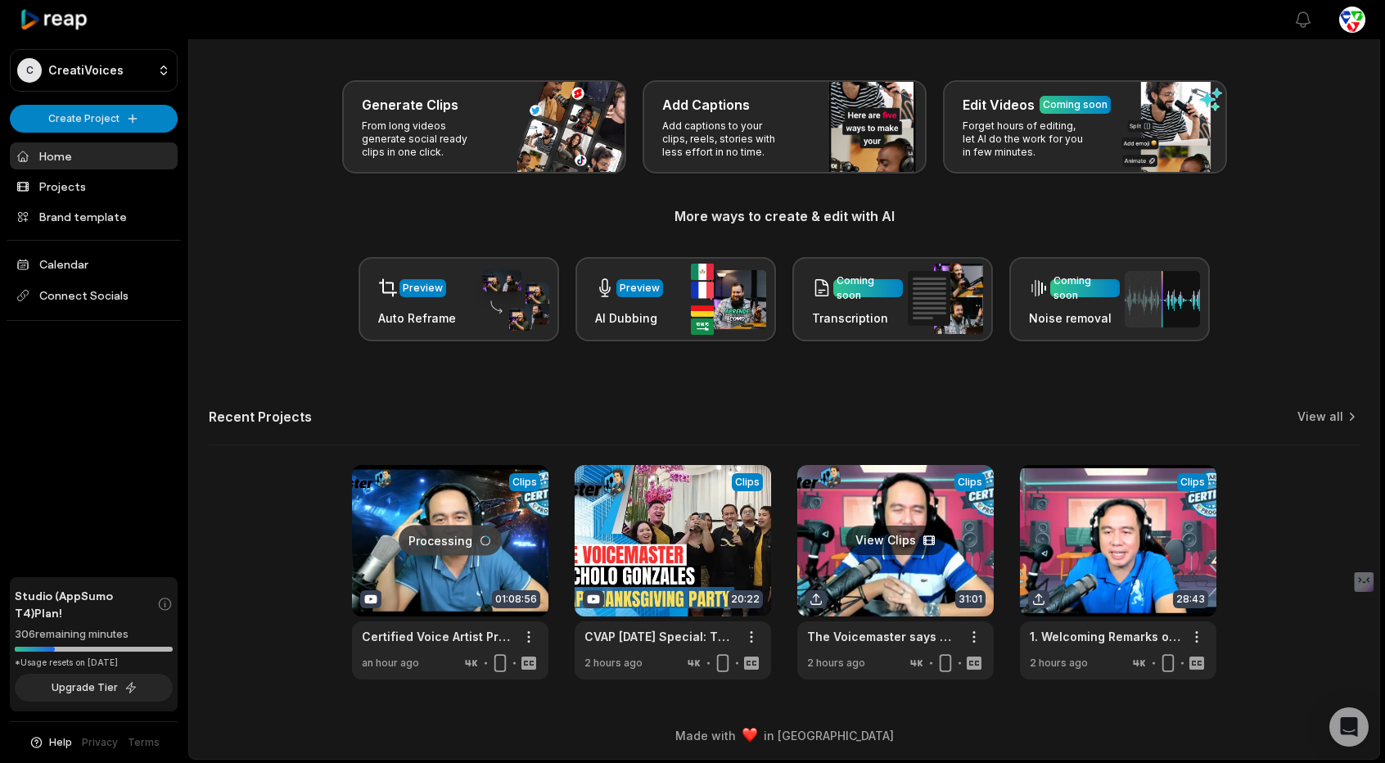 The width and height of the screenshot is (1385, 763). Describe the element at coordinates (1105, 636) in the screenshot. I see `a: 1. Welcoming Remarks of the VoiceMaster for the Certified Voice Artist Program` at that location.